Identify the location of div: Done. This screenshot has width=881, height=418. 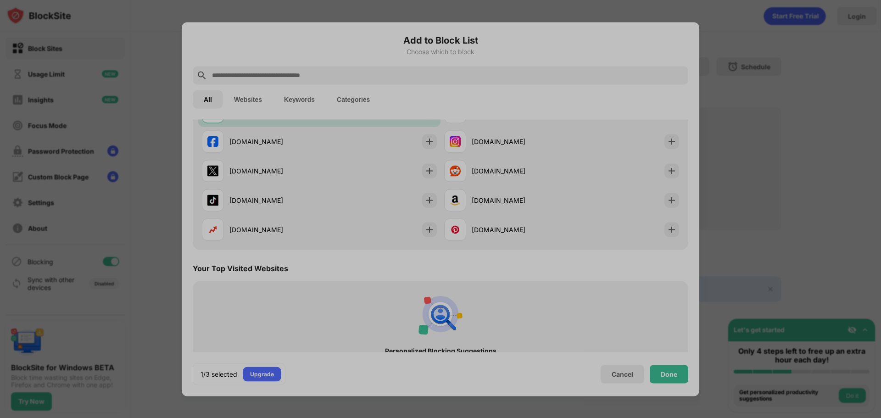
(669, 374).